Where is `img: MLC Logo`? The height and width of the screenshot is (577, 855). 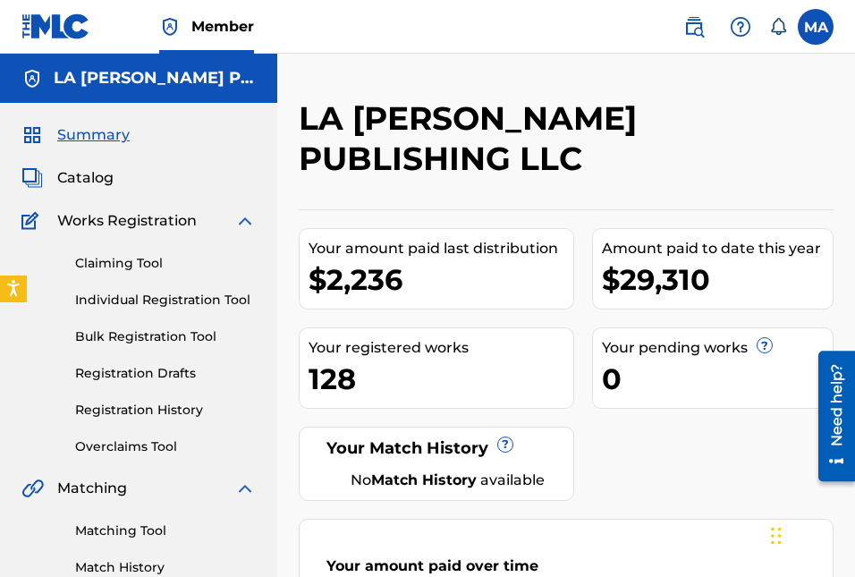 img: MLC Logo is located at coordinates (55, 26).